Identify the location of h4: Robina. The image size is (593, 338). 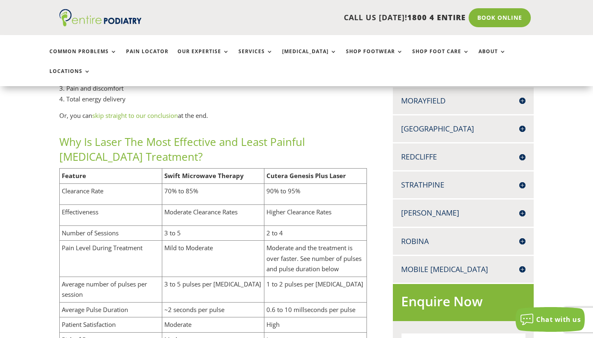
(464, 241).